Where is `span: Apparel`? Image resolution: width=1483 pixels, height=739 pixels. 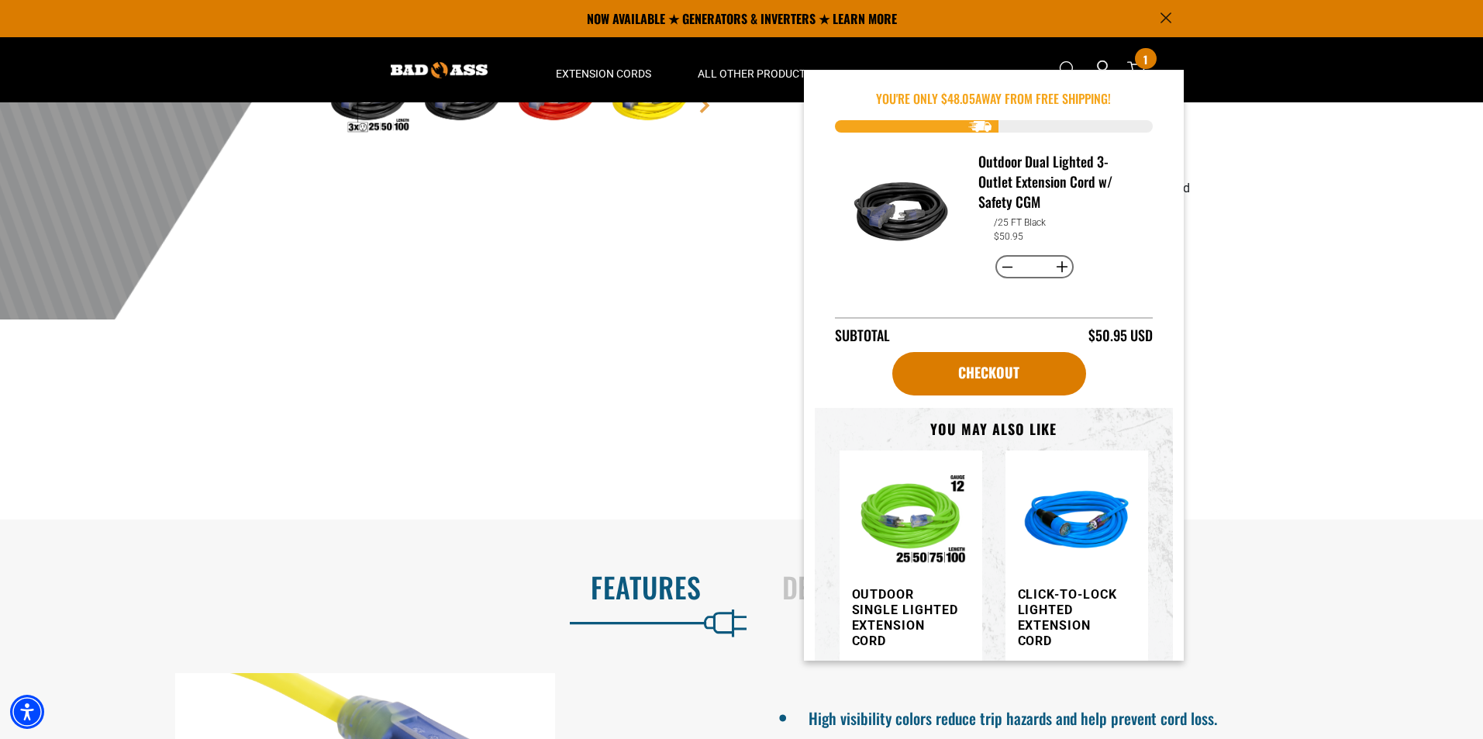
span: Apparel is located at coordinates (882, 74).